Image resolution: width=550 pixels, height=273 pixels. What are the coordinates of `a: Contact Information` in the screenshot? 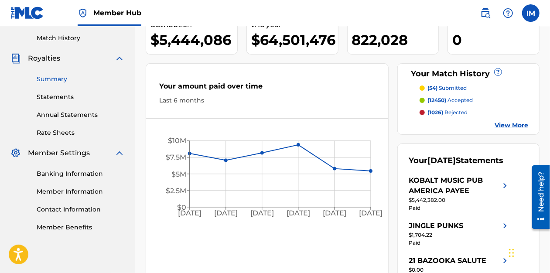 It's located at (81, 209).